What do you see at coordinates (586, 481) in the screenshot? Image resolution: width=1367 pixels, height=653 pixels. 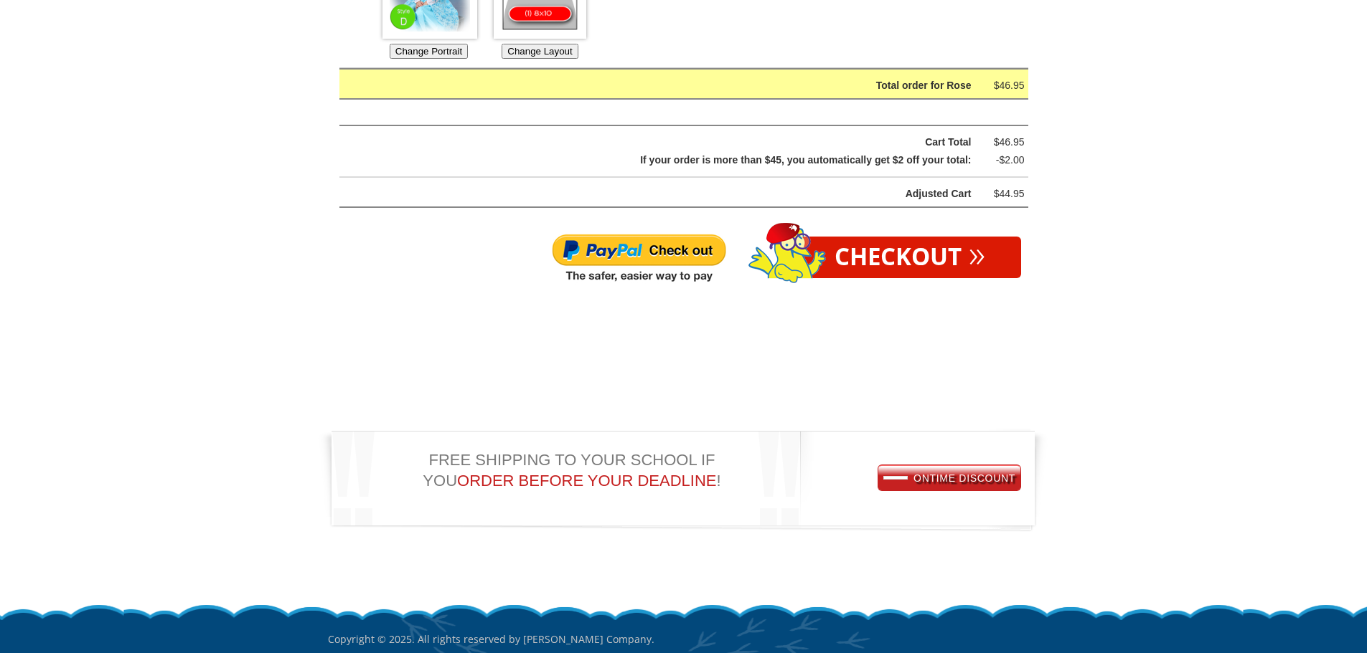 I see `span: ORDER BEFORE YOUR DEADLINE` at bounding box center [586, 481].